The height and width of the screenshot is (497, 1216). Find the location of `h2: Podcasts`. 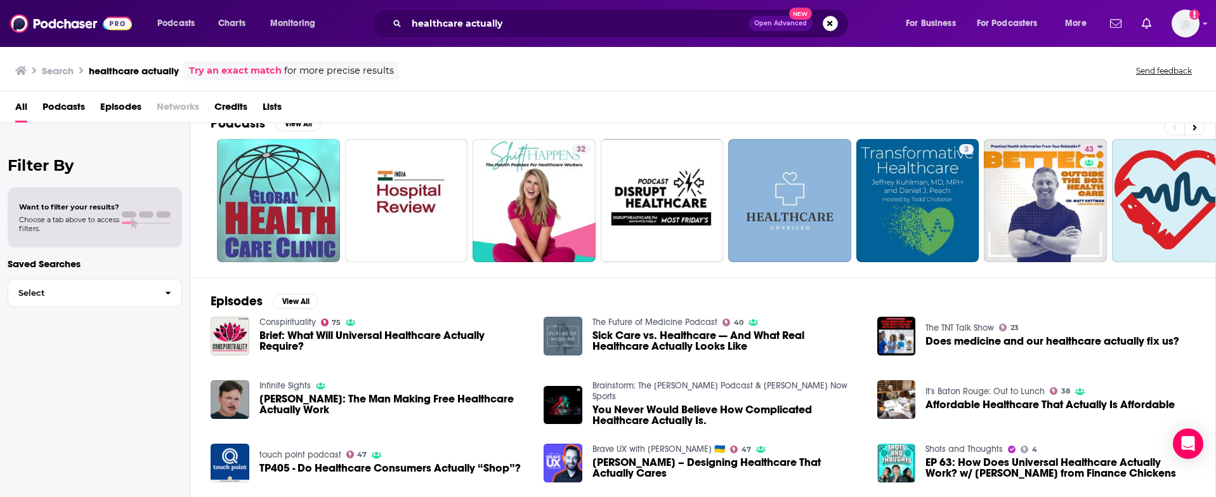

h2: Podcasts is located at coordinates (238, 123).